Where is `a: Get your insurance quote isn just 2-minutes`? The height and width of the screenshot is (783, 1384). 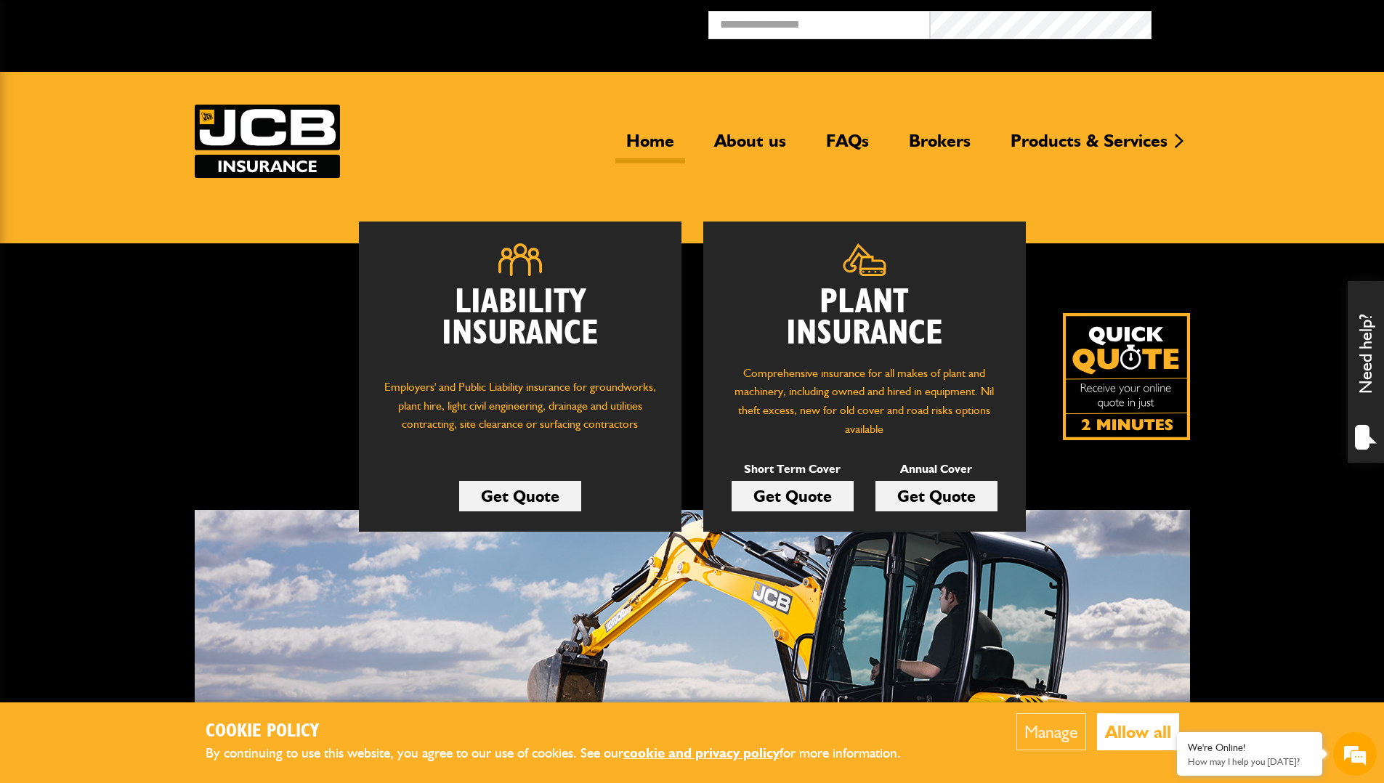 a: Get your insurance quote isn just 2-minutes is located at coordinates (1126, 376).